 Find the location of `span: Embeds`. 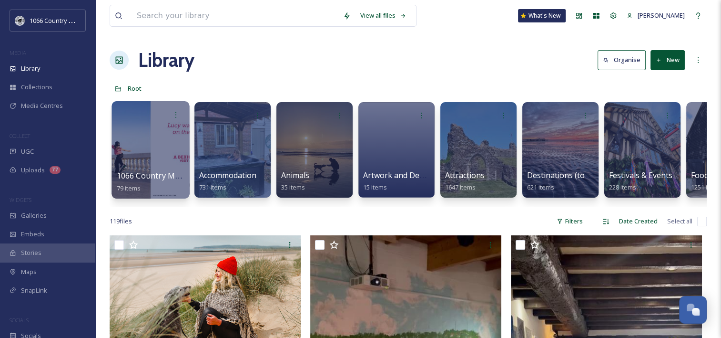

span: Embeds is located at coordinates (32, 234).